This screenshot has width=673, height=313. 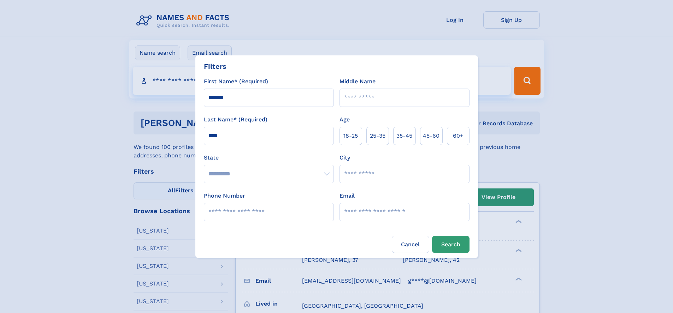 What do you see at coordinates (236, 120) in the screenshot?
I see `label: Last Name* (Required)` at bounding box center [236, 120].